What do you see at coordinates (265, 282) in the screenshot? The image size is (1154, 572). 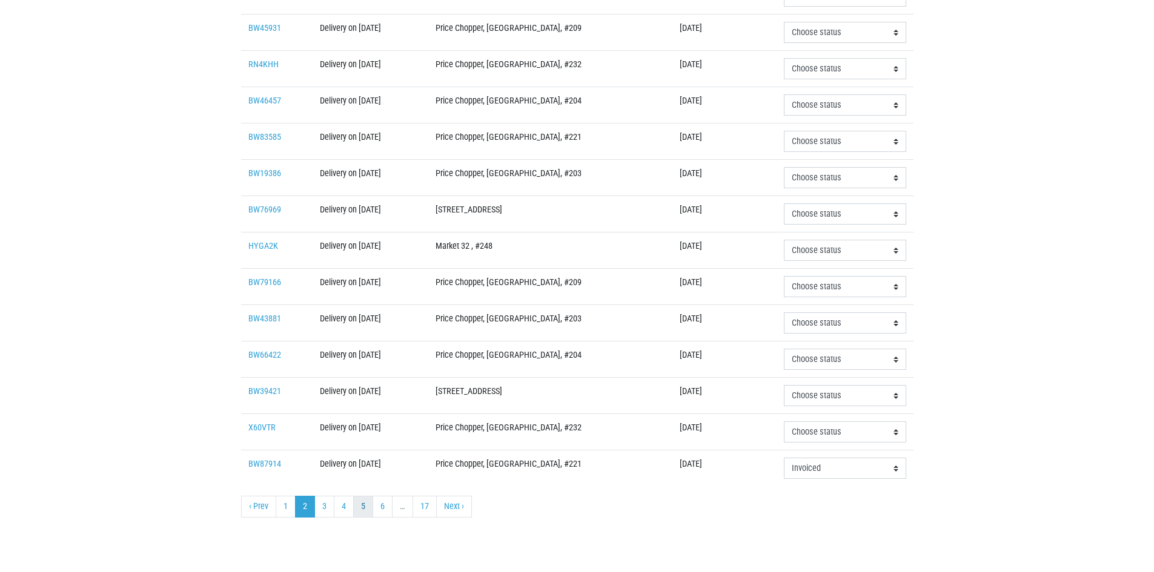 I see `a: BW79166` at bounding box center [265, 282].